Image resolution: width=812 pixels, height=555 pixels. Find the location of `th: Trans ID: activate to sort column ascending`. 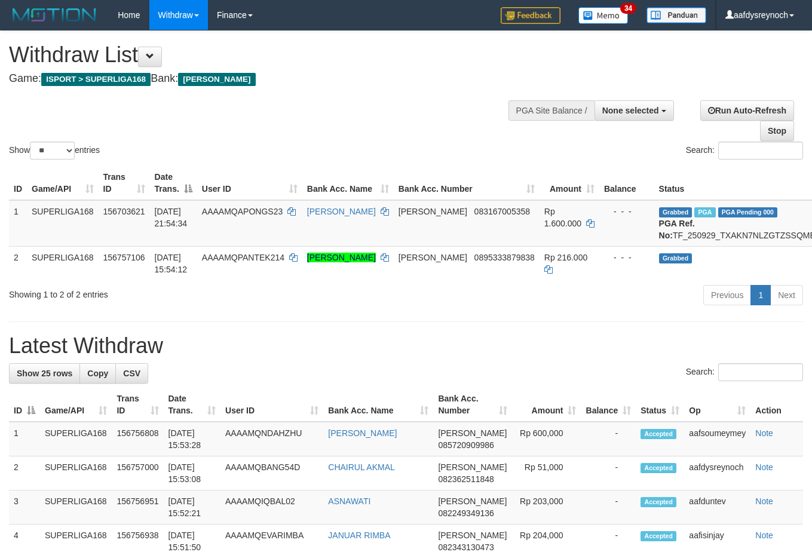

th: Trans ID: activate to sort column ascending is located at coordinates (124, 183).